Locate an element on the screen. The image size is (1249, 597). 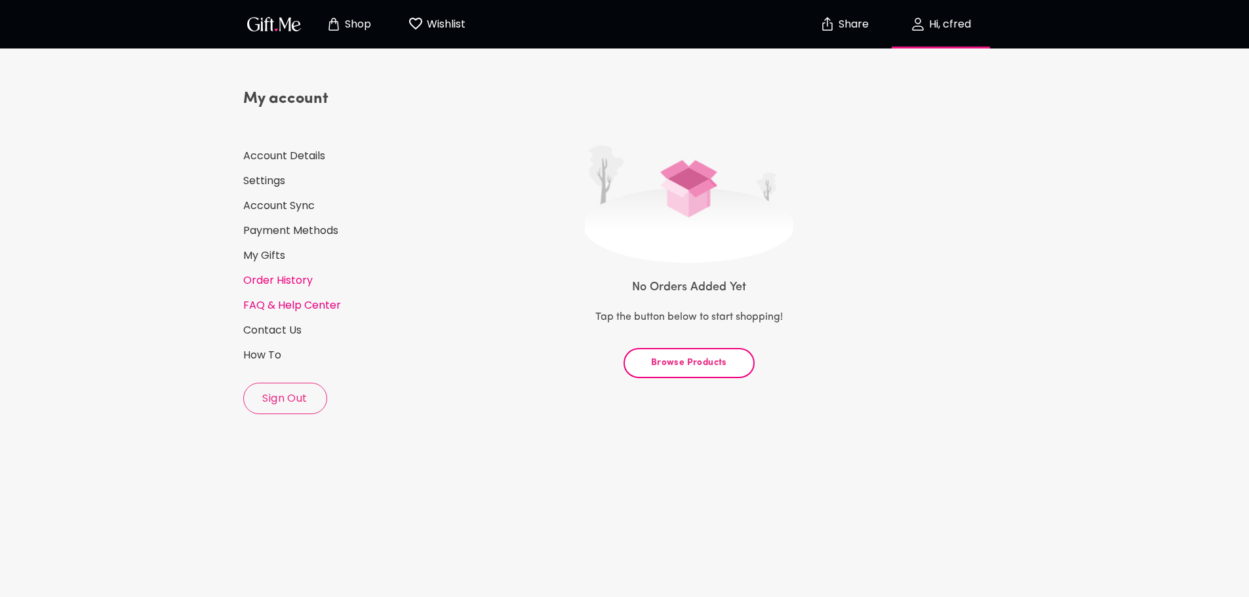
button: Wishlist page is located at coordinates (437, 24).